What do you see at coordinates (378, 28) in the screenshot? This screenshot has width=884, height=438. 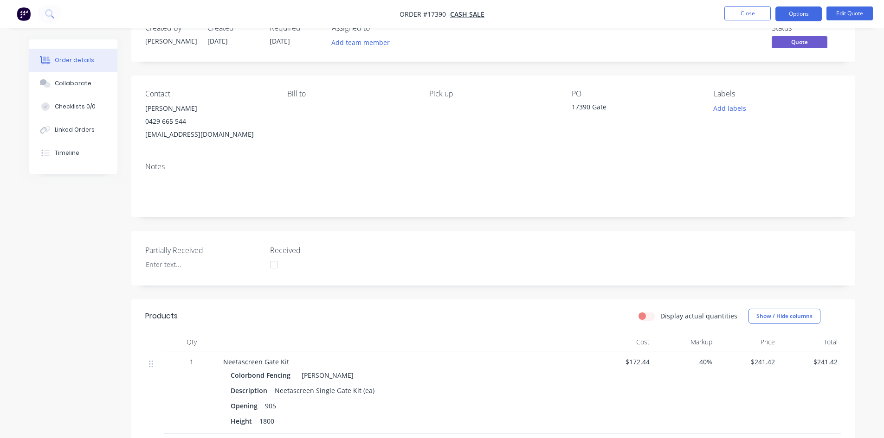 I see `div: Assigned to` at bounding box center [378, 28].